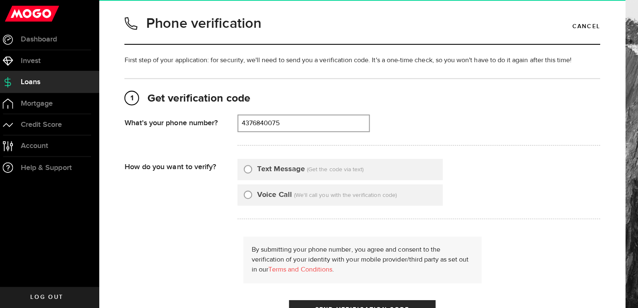 Image resolution: width=638 pixels, height=308 pixels. Describe the element at coordinates (35, 84) in the screenshot. I see `span: Loans` at that location.